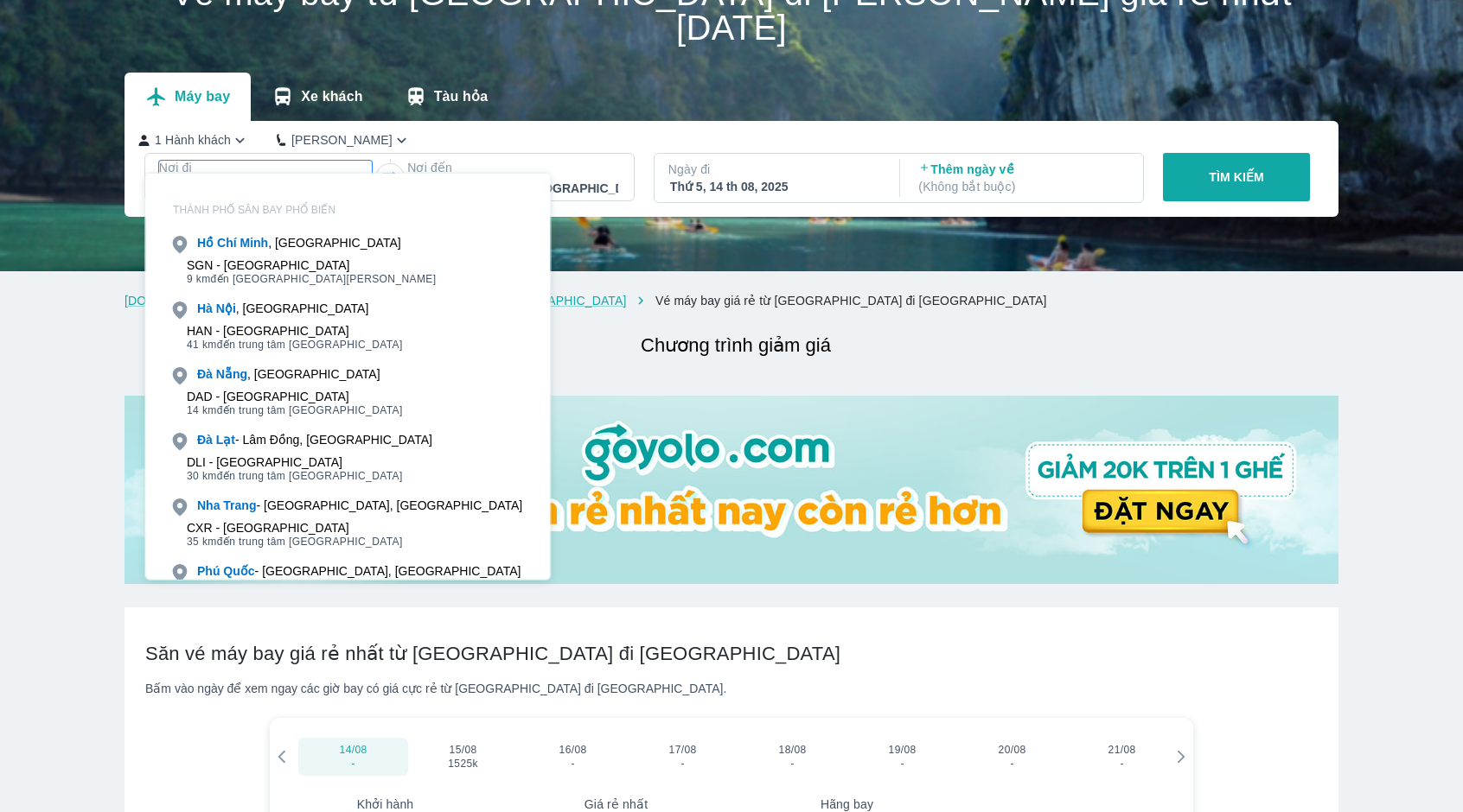 This screenshot has height=812, width=1463. What do you see at coordinates (208, 571) in the screenshot?
I see `b: Phú` at bounding box center [208, 571].